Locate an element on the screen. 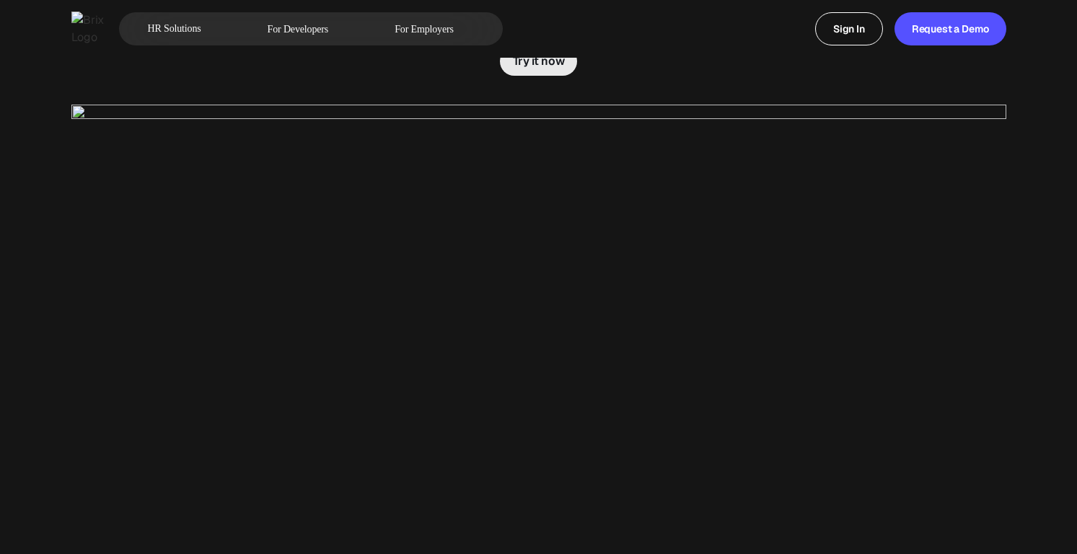 This screenshot has width=1077, height=554. a: Sign In is located at coordinates (849, 29).